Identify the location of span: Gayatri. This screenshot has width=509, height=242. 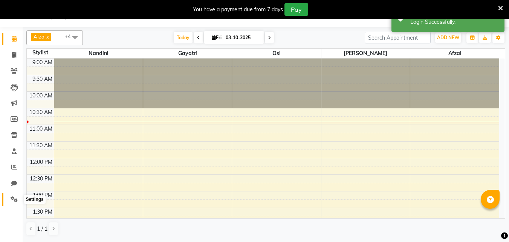
(187, 53).